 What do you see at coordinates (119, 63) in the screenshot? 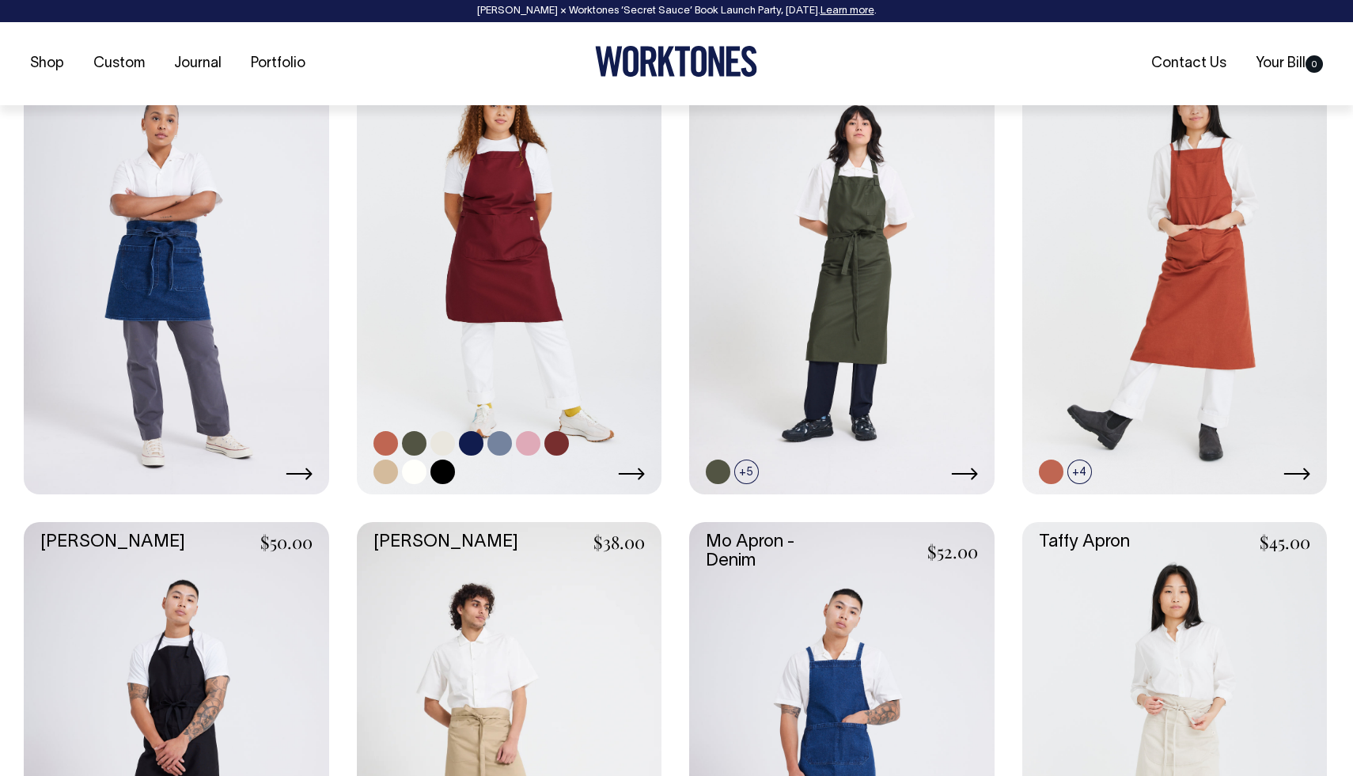
I see `a: Custom` at bounding box center [119, 63].